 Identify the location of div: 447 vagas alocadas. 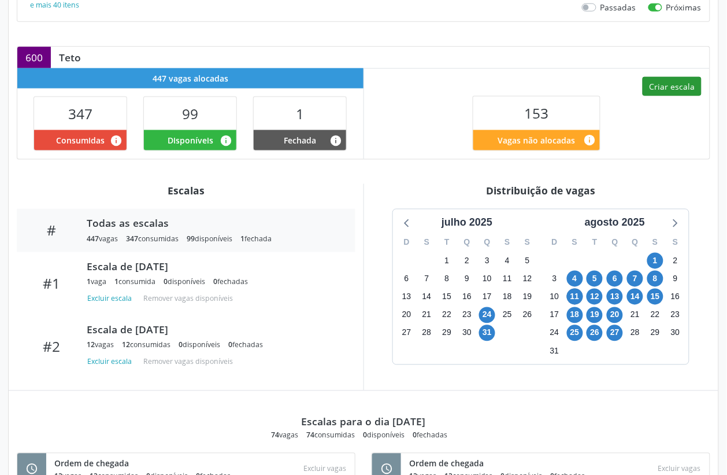
(190, 78).